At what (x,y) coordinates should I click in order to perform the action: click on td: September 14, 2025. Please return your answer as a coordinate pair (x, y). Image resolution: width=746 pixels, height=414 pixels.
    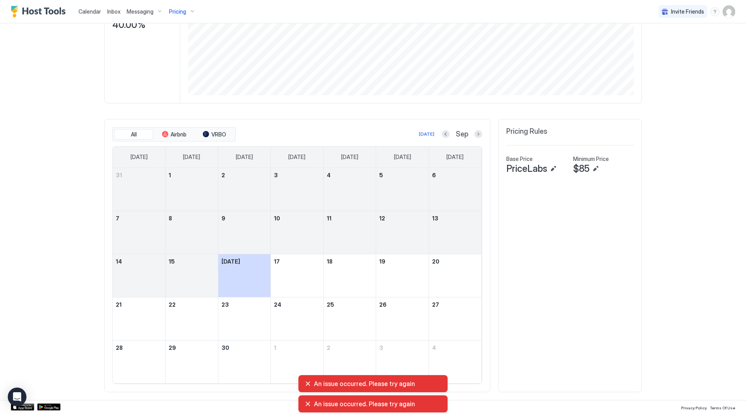
    Looking at the image, I should click on (139, 275).